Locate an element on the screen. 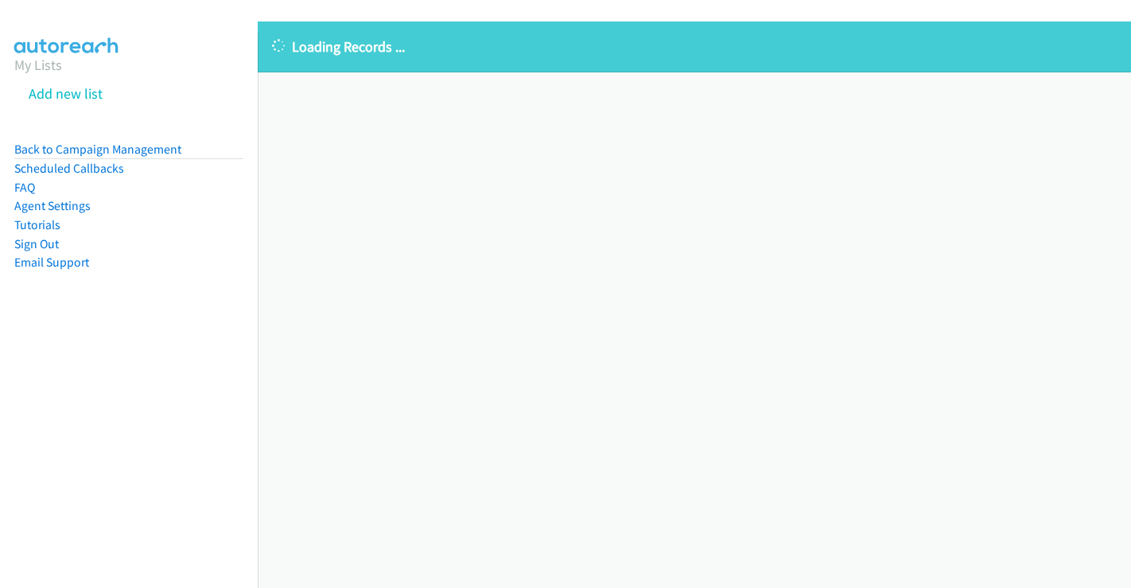 This screenshot has width=1131, height=588. a: Email Support is located at coordinates (52, 262).